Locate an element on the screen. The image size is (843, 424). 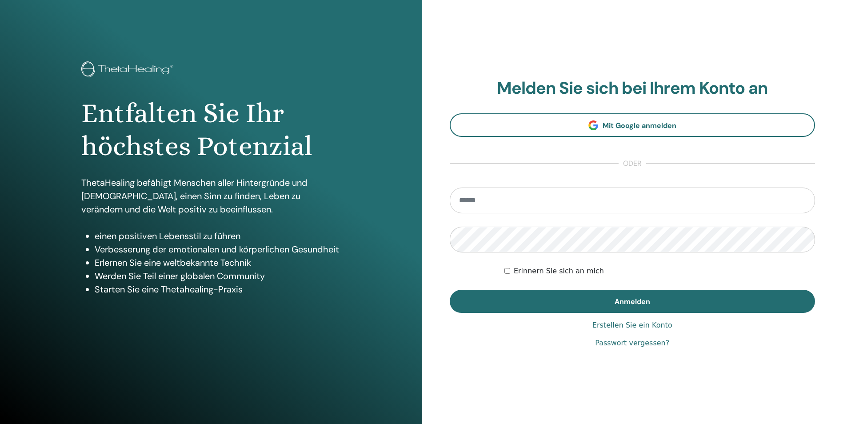
a: Erstellen Sie ein Konto is located at coordinates (632, 325).